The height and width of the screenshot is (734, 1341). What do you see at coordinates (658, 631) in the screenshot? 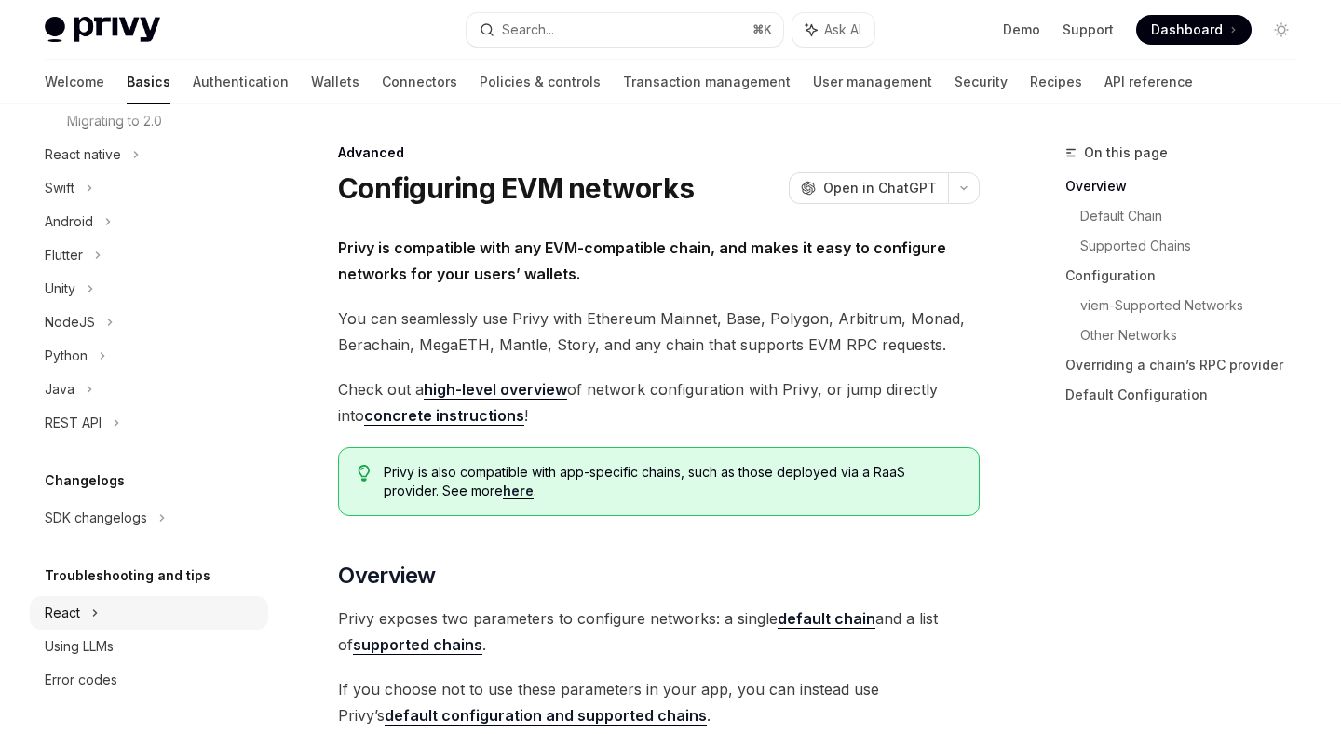
I see `span: Privy exposes two parameters to configure networks: a single and a list of .` at bounding box center [658, 631].